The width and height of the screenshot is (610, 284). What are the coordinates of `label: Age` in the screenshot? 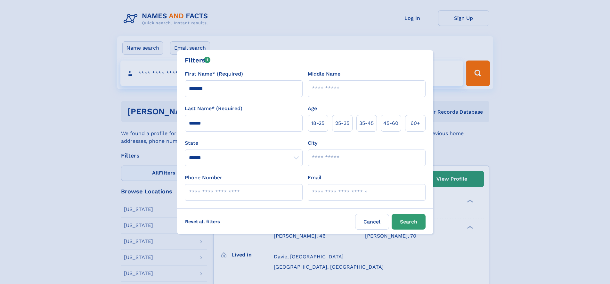 It's located at (312, 109).